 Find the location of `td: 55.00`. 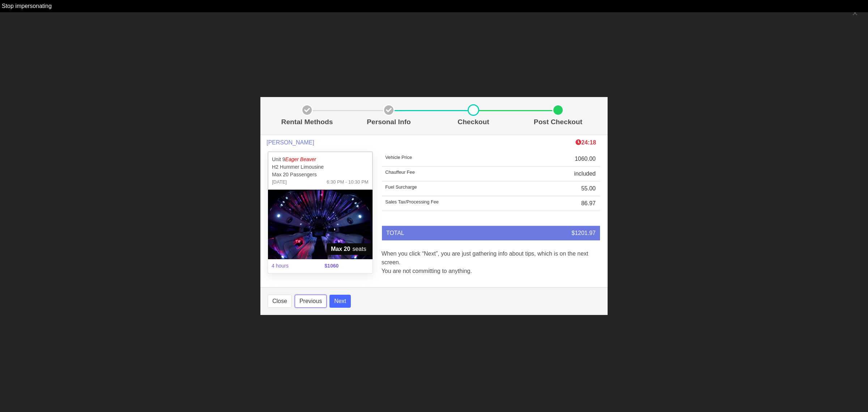

td: 55.00 is located at coordinates (562, 188).